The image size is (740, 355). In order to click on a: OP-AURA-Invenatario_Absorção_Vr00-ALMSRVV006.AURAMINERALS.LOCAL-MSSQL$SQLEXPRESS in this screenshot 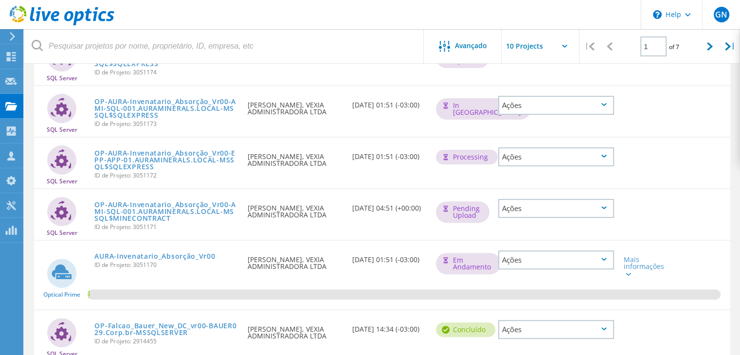, I will do `click(166, 57)`.